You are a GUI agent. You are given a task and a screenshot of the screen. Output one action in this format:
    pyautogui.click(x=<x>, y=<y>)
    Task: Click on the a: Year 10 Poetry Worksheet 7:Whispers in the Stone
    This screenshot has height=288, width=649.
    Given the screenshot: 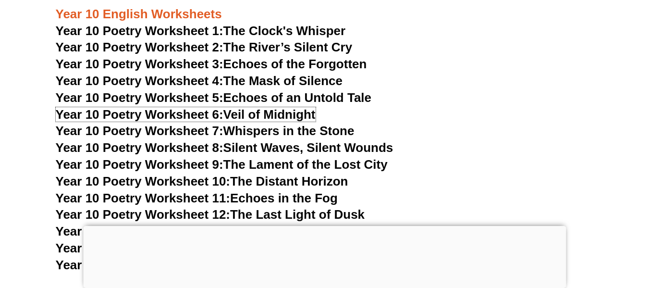 What is the action you would take?
    pyautogui.click(x=205, y=131)
    